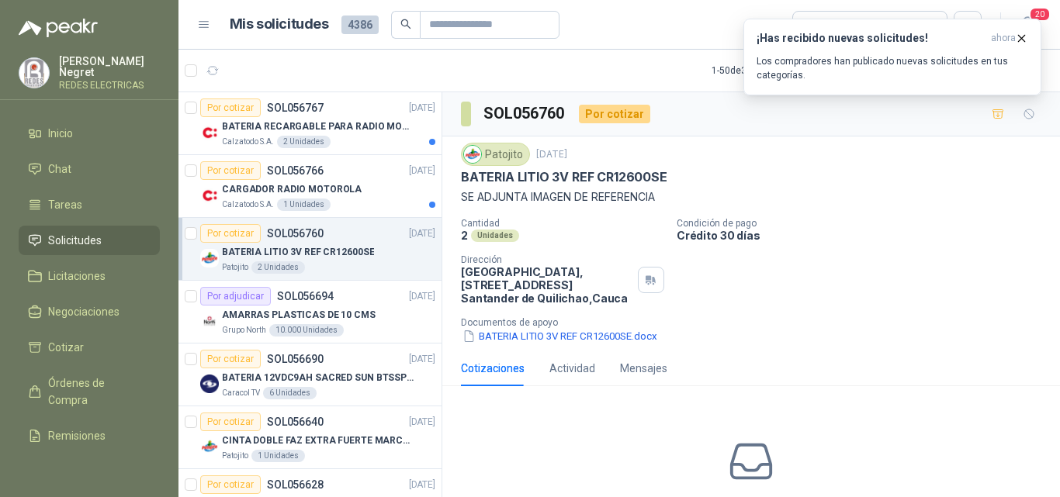 Image resolution: width=1060 pixels, height=497 pixels. I want to click on p: Documentos de apoyo, so click(757, 323).